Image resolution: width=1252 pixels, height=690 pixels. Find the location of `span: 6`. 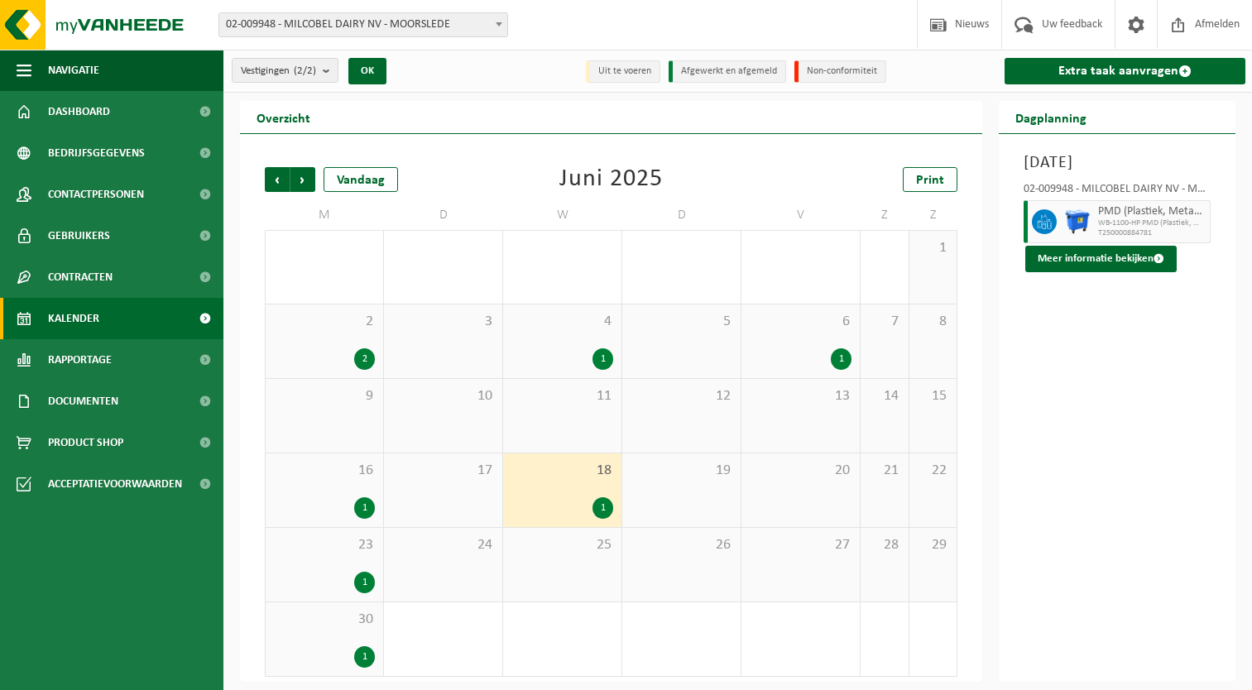

span: 6 is located at coordinates (800, 322).